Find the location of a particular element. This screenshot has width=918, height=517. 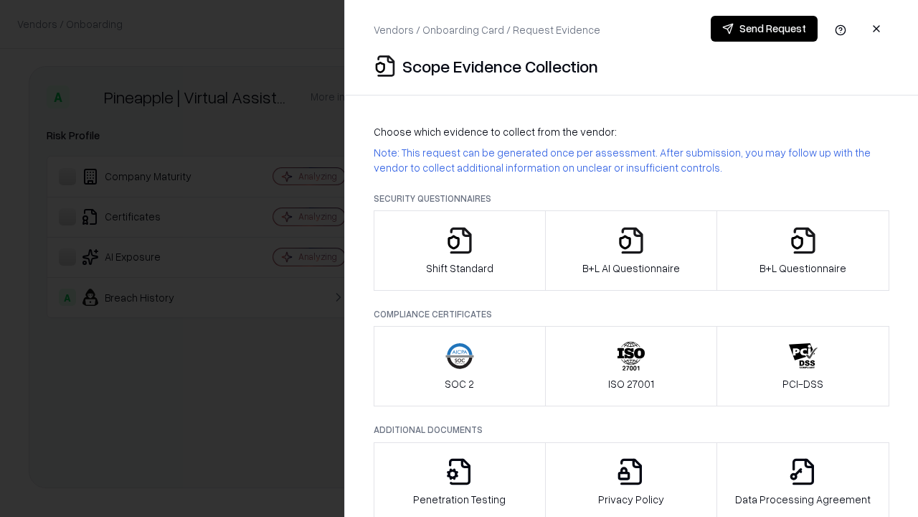

p: Security Questionnaires is located at coordinates (631, 198).